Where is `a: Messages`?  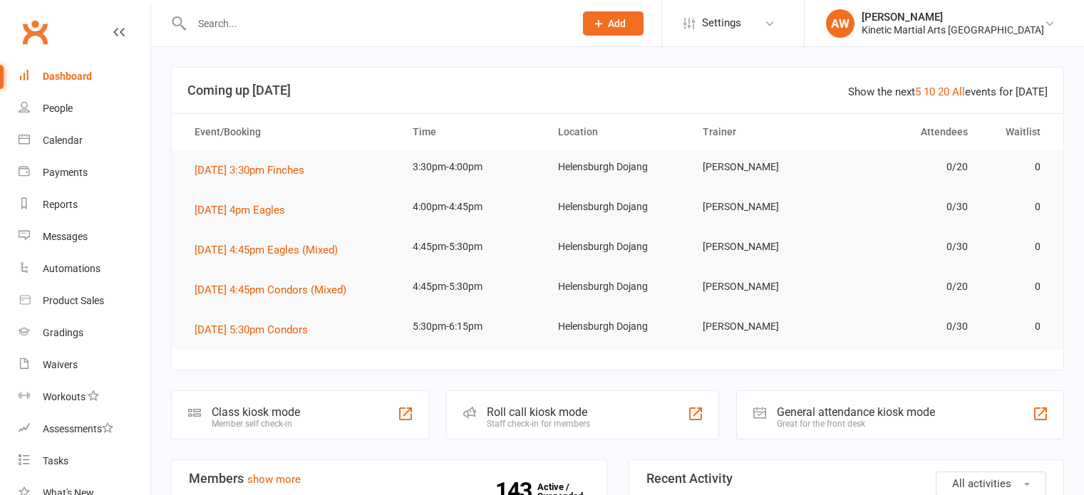 a: Messages is located at coordinates (84, 237).